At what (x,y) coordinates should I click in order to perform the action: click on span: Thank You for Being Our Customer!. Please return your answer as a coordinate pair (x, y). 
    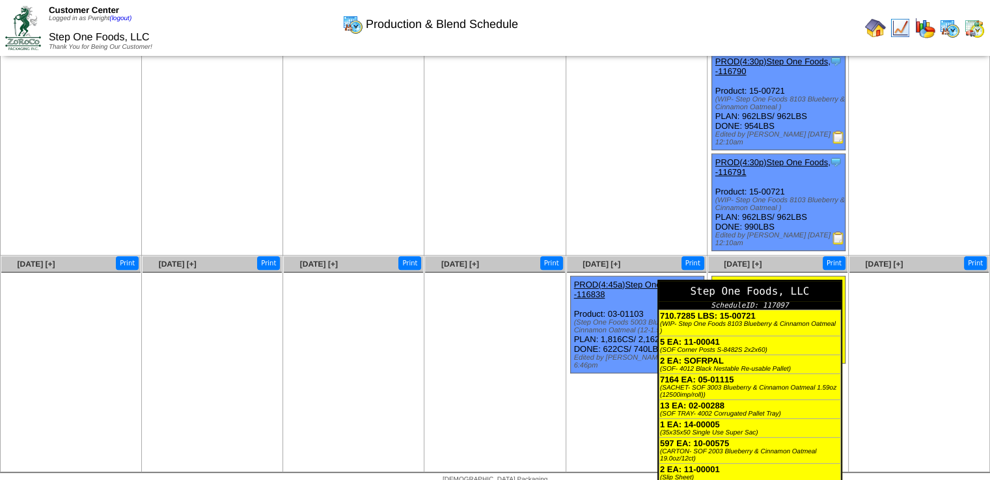
    Looking at the image, I should click on (100, 47).